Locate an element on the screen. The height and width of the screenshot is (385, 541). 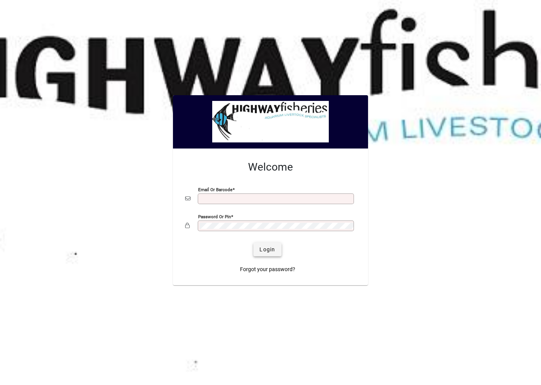
a: Forgot your password? is located at coordinates (268, 270).